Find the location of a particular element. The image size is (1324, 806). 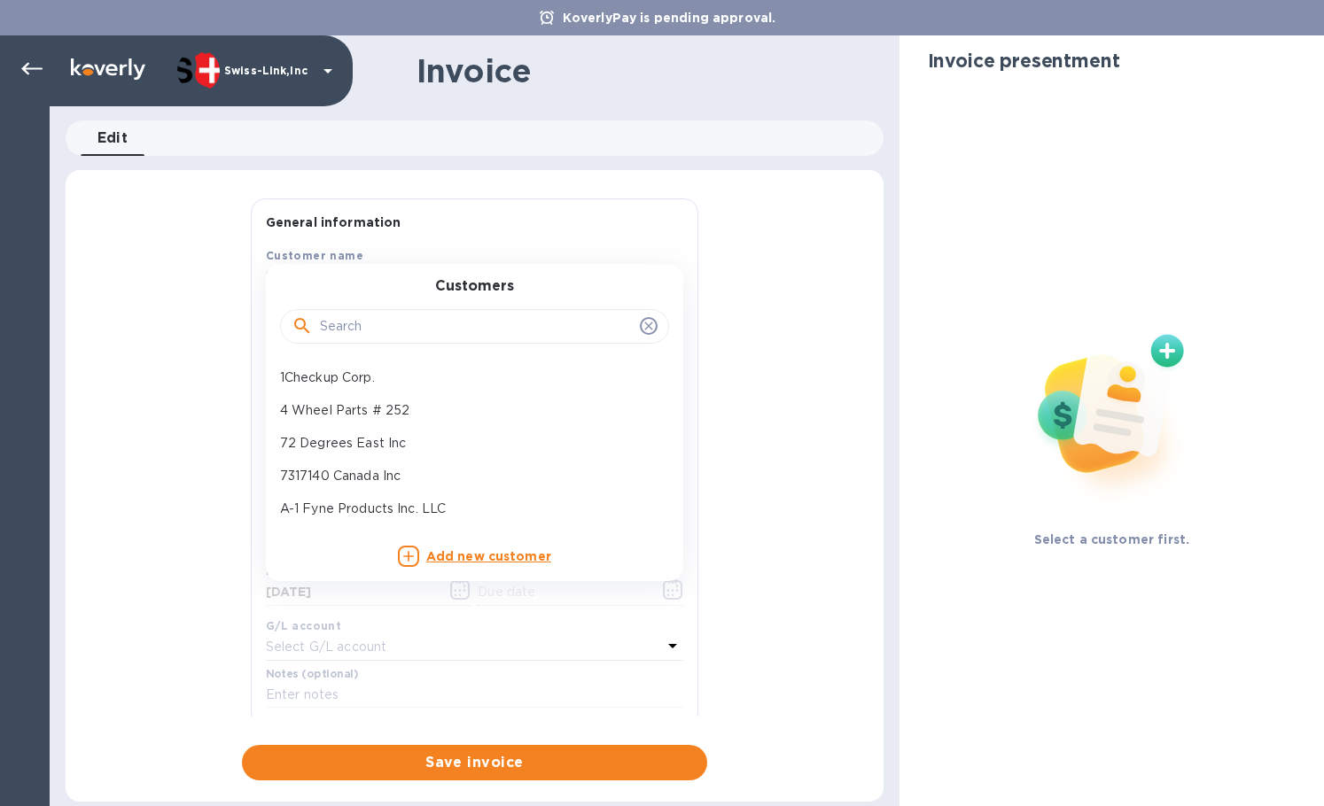

p: Select customer name is located at coordinates (336, 276).